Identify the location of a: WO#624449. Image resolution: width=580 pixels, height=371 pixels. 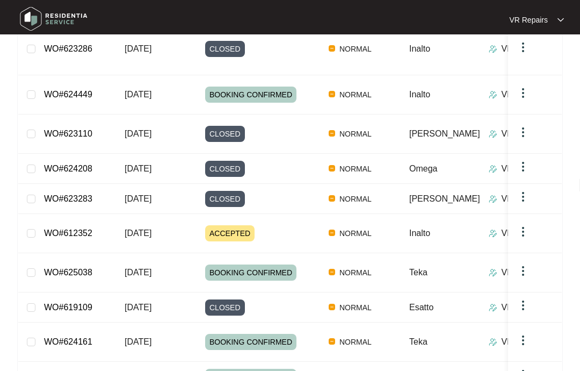
(68, 94).